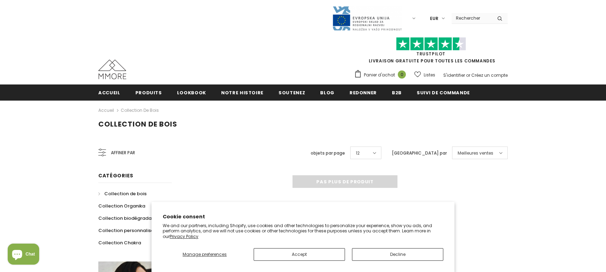 Image resolution: width=606 pixels, height=272 pixels. What do you see at coordinates (120, 242) in the screenshot?
I see `span: Collection Chakra` at bounding box center [120, 242].